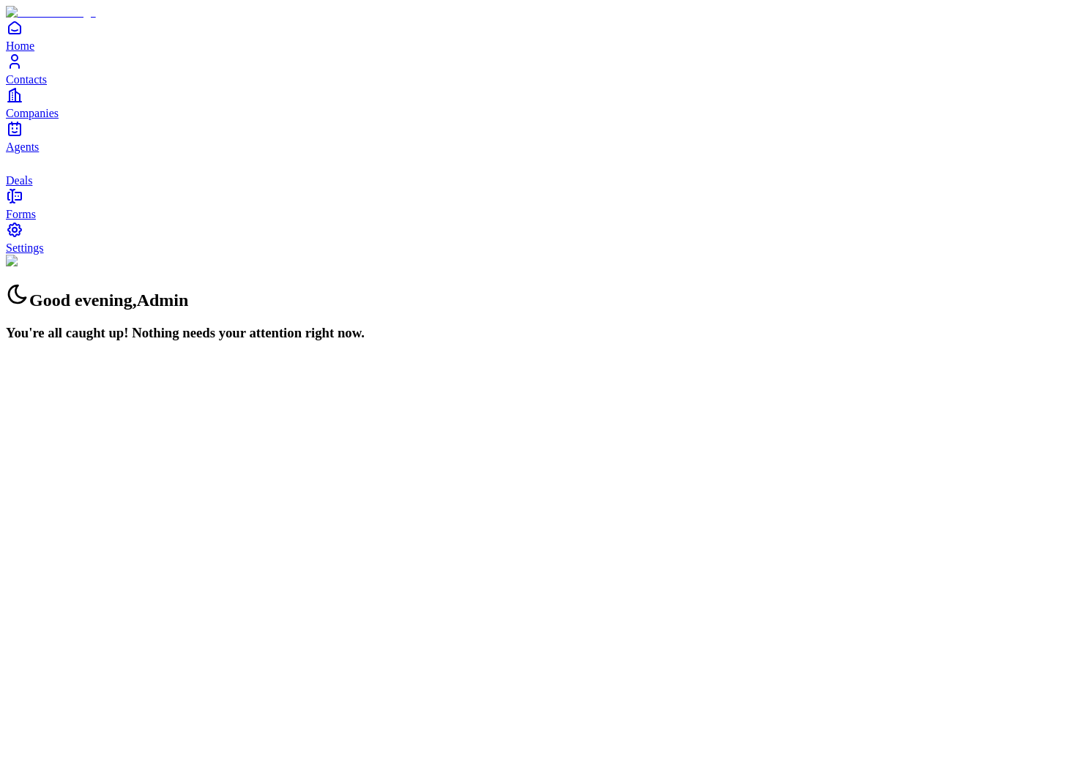 Image resolution: width=1091 pixels, height=778 pixels. Describe the element at coordinates (545, 136) in the screenshot. I see `a: Agents` at that location.